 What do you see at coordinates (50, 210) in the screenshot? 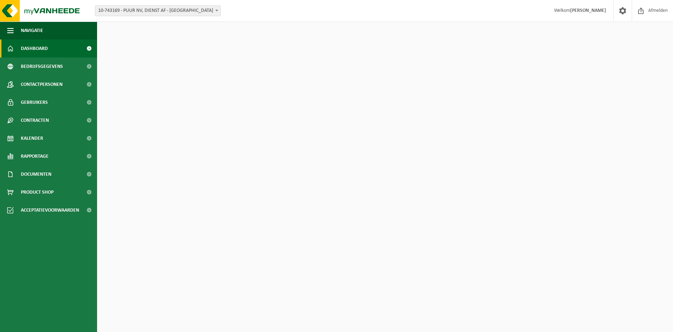
I see `span: Acceptatievoorwaarden` at bounding box center [50, 210].